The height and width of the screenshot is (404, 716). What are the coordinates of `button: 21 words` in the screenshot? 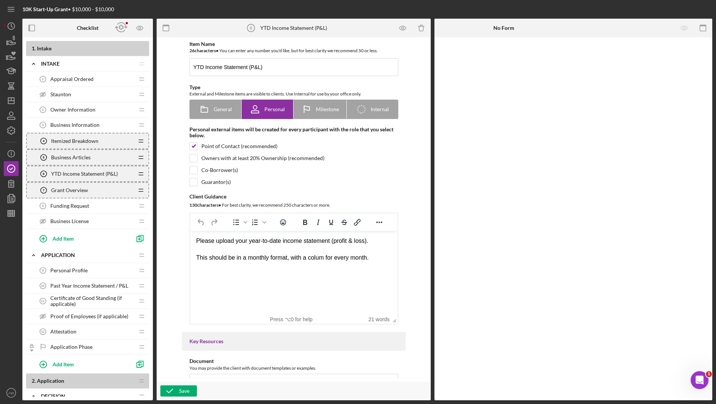 It's located at (379, 319).